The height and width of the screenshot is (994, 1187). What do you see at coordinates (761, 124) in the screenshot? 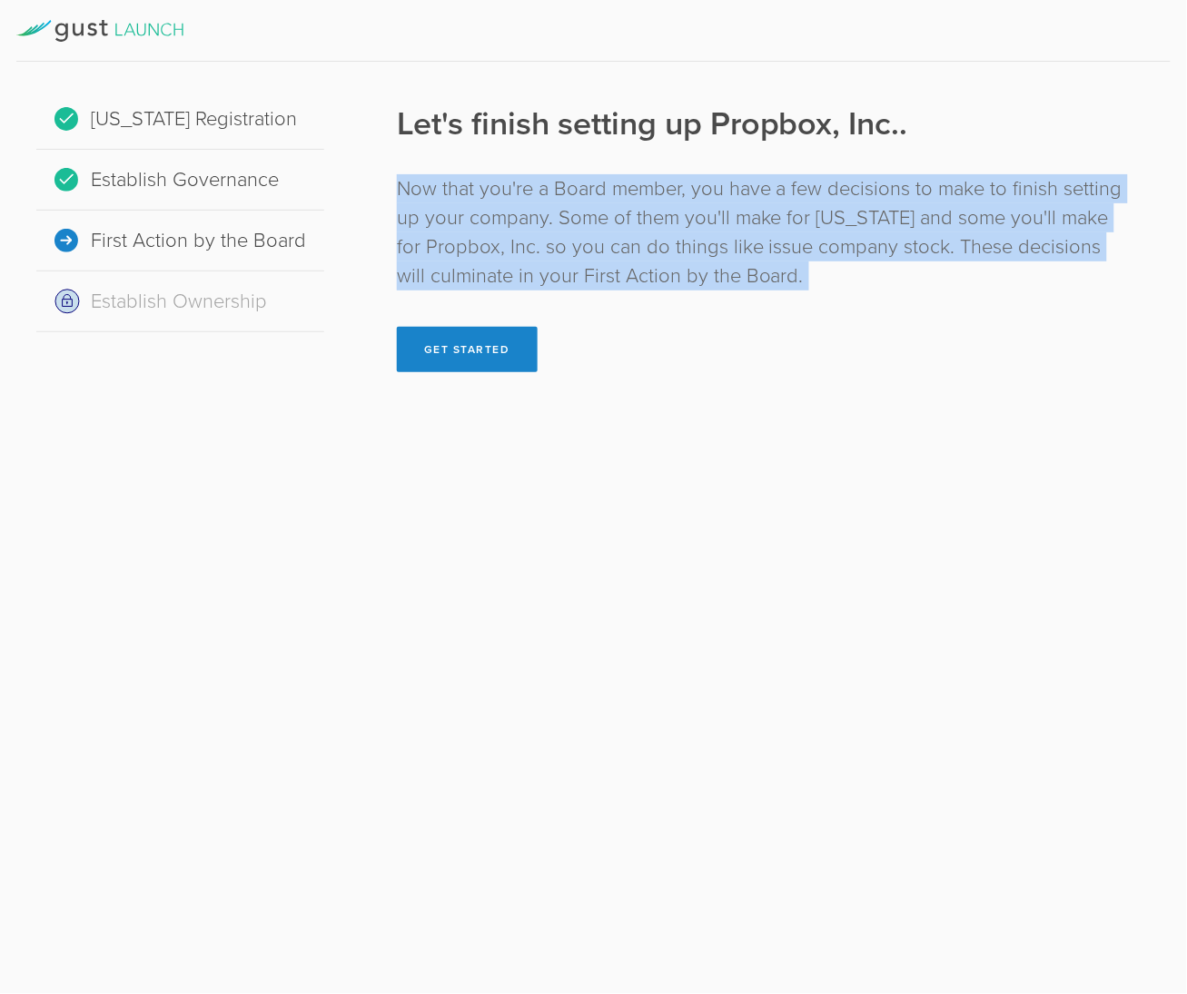
I see `h1: Let's finish setting up Propbox, Inc..` at bounding box center [761, 124].